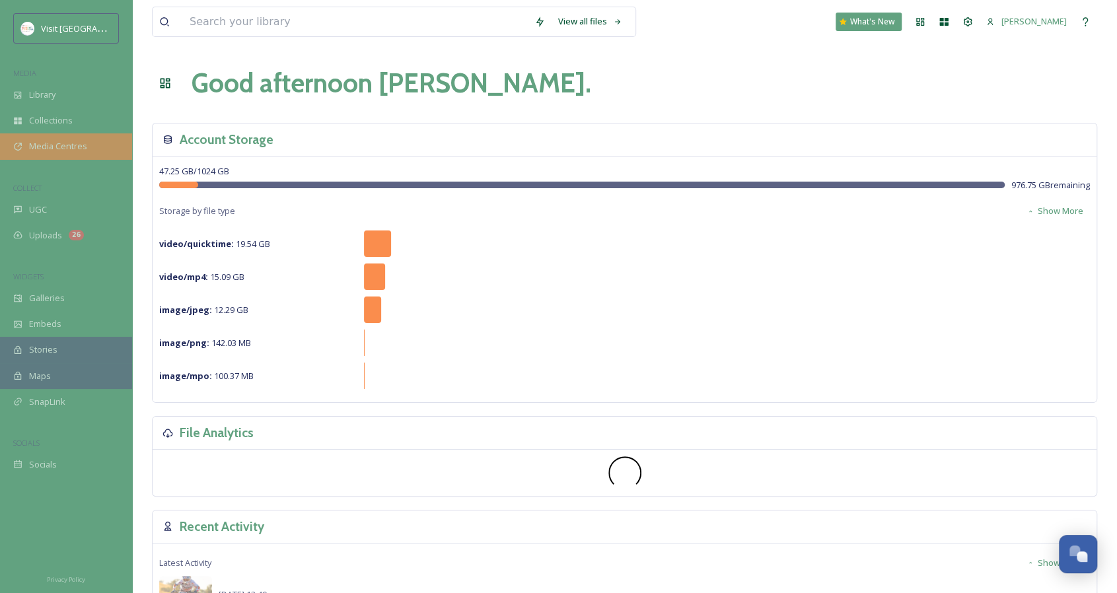  I want to click on span: Privacy Policy, so click(66, 579).